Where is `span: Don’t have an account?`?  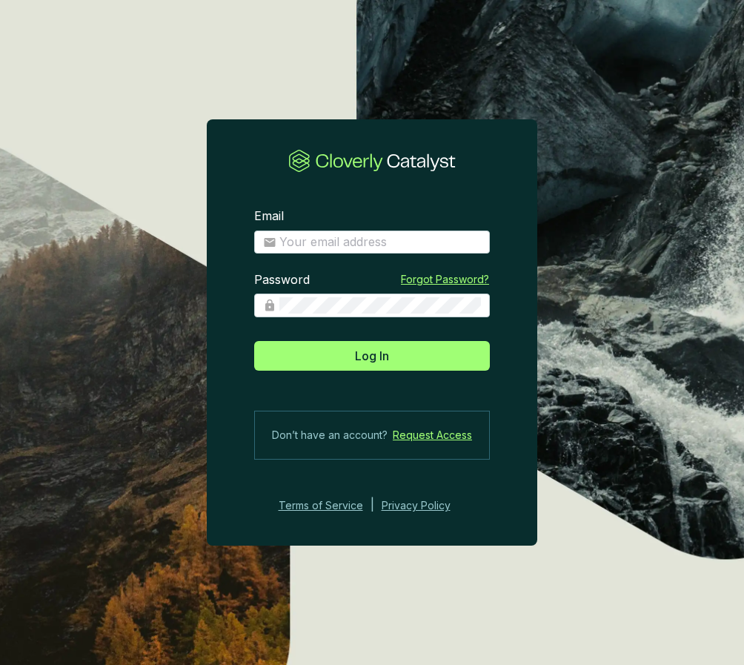
span: Don’t have an account? is located at coordinates (330, 435).